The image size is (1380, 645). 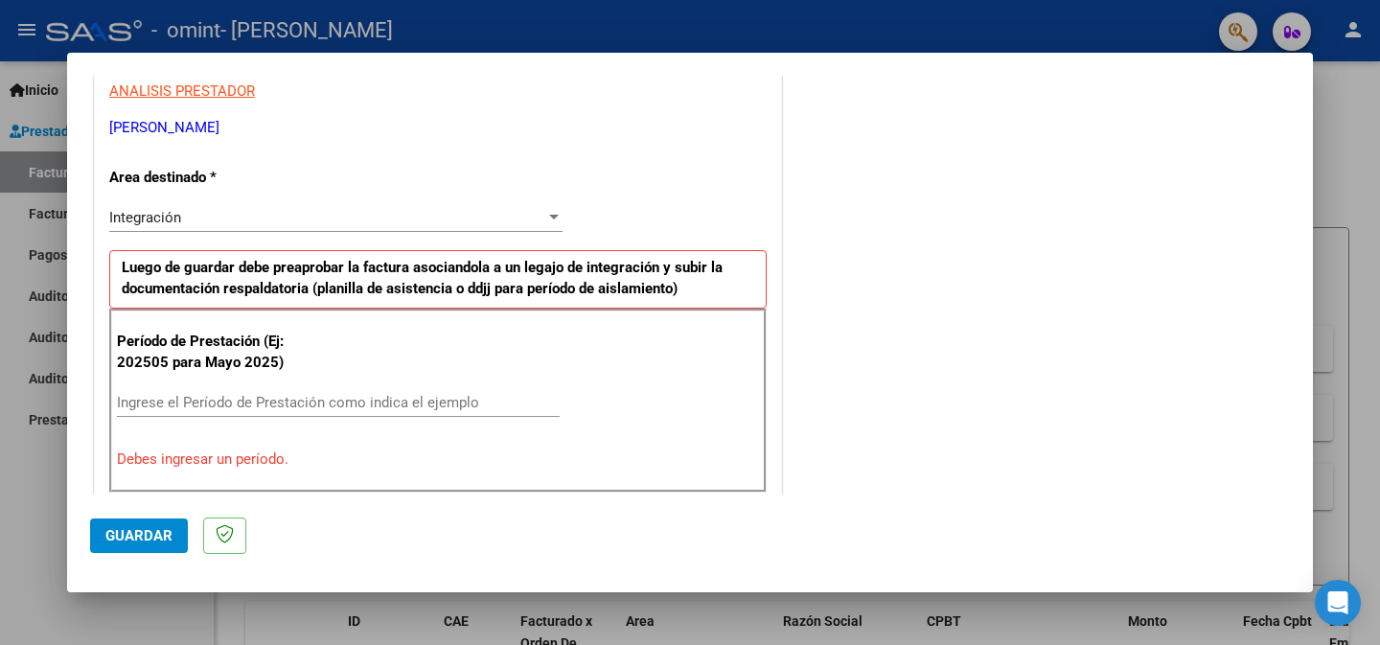 What do you see at coordinates (1338, 603) in the screenshot?
I see `div: Open Intercom Messenger` at bounding box center [1338, 603].